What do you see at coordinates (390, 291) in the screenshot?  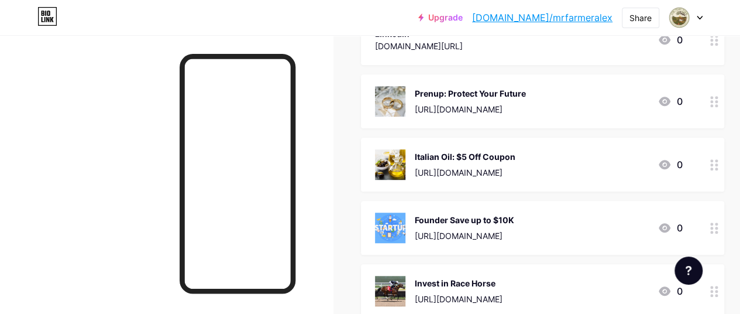 I see `img: Invest in Race Horse` at bounding box center [390, 291].